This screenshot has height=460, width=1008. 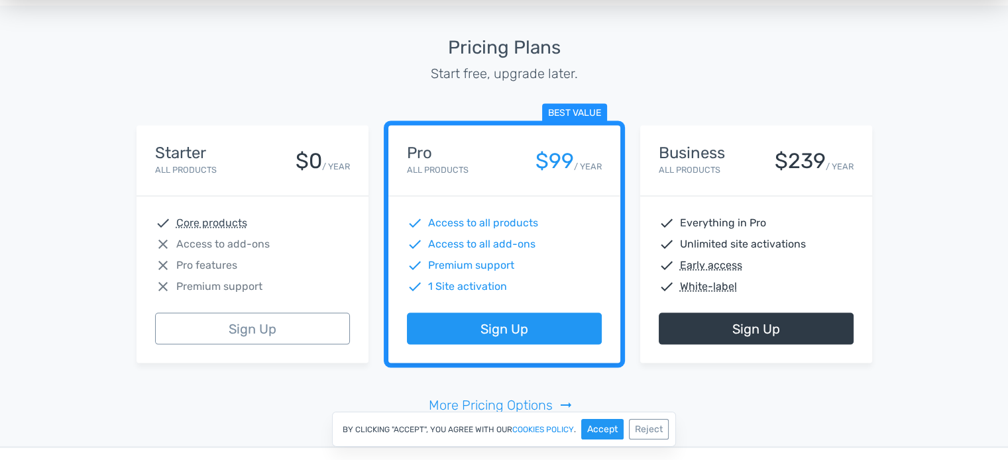 What do you see at coordinates (437, 153) in the screenshot?
I see `h4: Pro` at bounding box center [437, 153].